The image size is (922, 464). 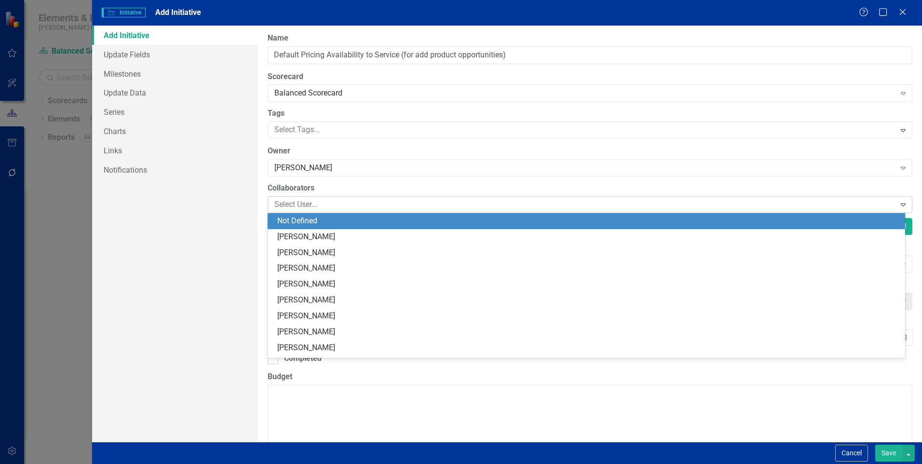 I want to click on a: Add Initiative, so click(x=175, y=35).